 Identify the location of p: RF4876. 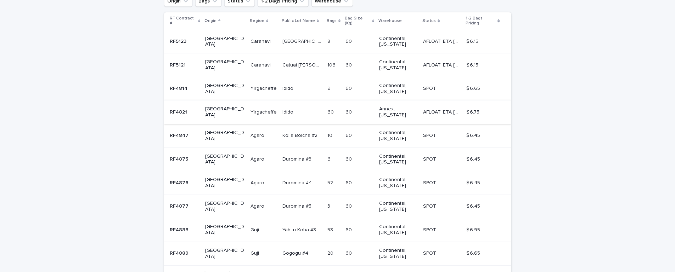
(180, 182).